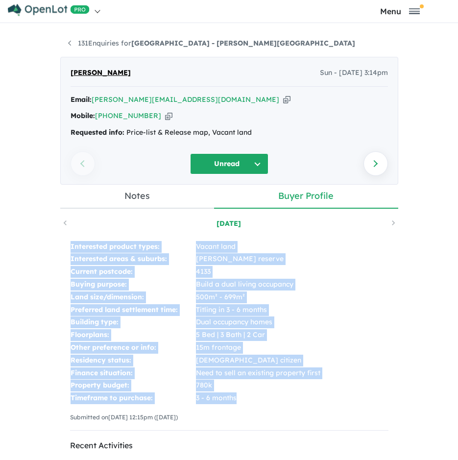 The height and width of the screenshot is (460, 458). I want to click on button: Unread, so click(229, 164).